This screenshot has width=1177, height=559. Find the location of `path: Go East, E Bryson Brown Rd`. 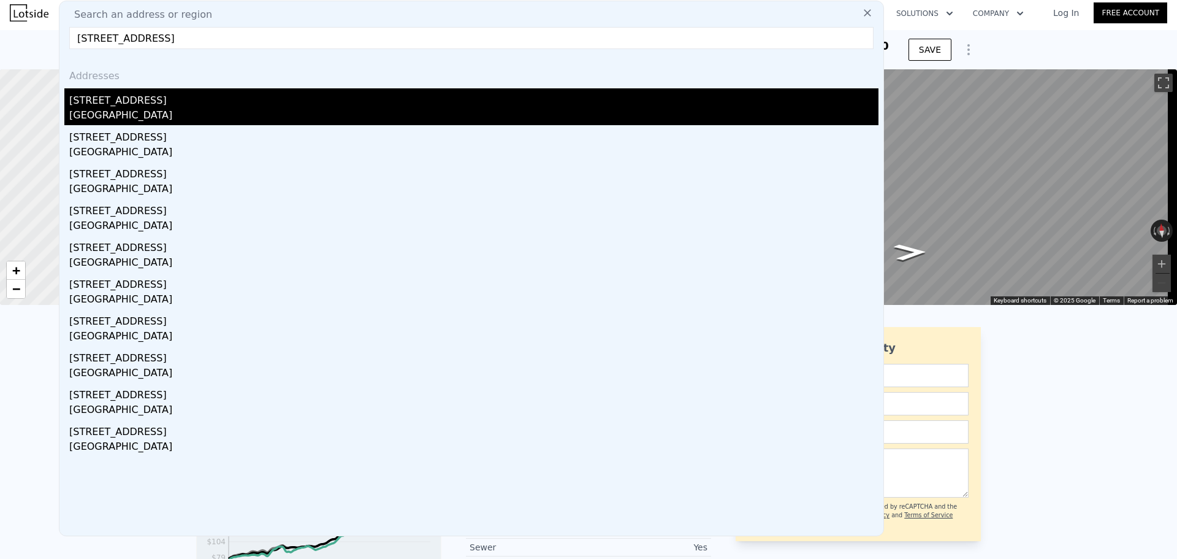

path: Go East, E Bryson Brown Rd is located at coordinates (910, 252).